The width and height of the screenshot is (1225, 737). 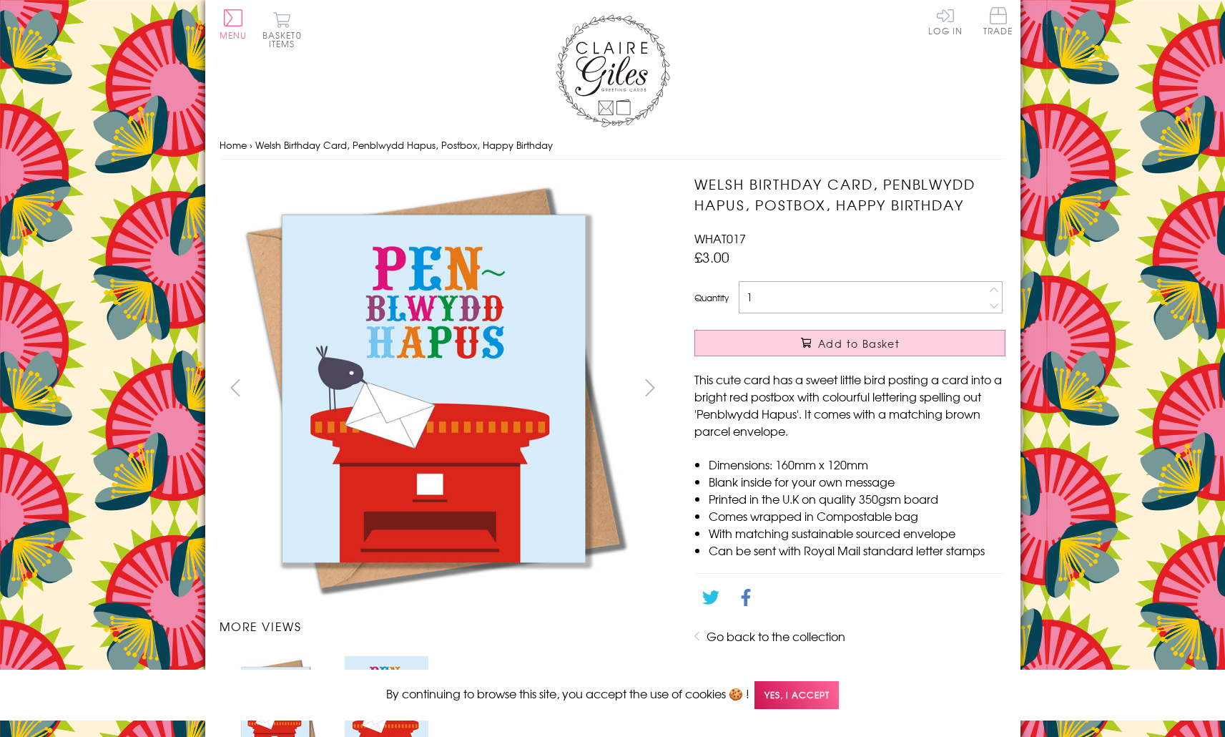 What do you see at coordinates (443, 626) in the screenshot?
I see `h3: More views` at bounding box center [443, 626].